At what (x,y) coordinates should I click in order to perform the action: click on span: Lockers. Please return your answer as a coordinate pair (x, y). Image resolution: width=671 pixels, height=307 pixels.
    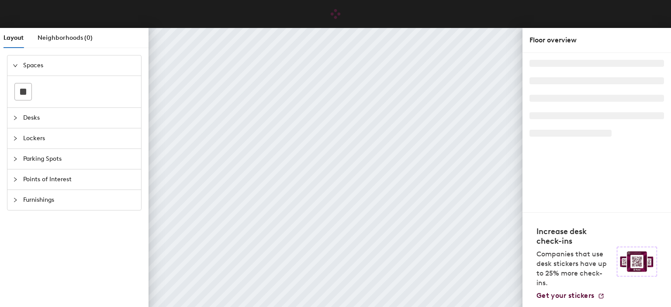
    Looking at the image, I should click on (79, 138).